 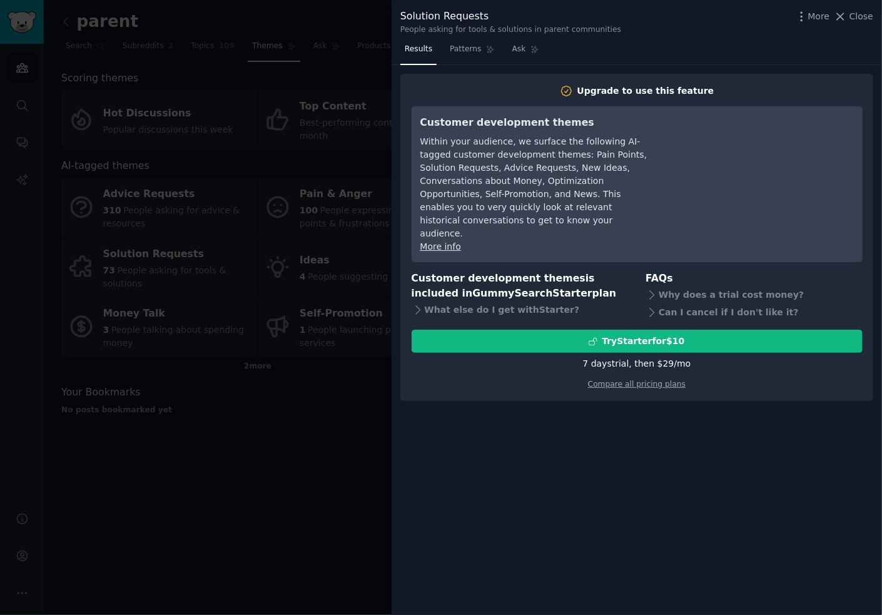 What do you see at coordinates (520, 310) in the screenshot?
I see `div: What else do I get with Starter ?` at bounding box center [520, 310].